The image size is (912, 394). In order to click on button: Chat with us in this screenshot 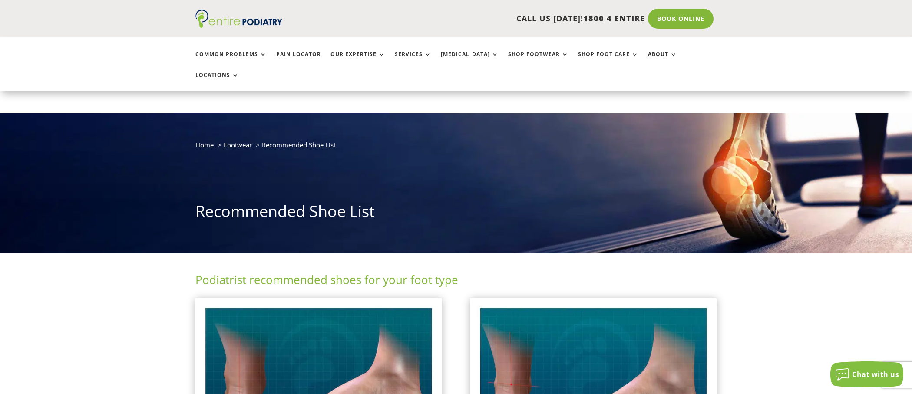, I will do `click(867, 374)`.